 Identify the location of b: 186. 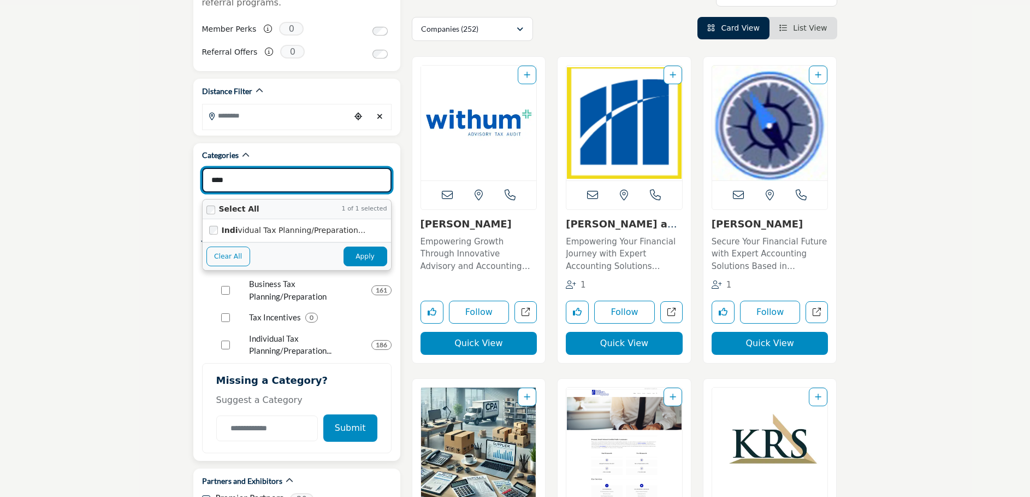
(381, 345).